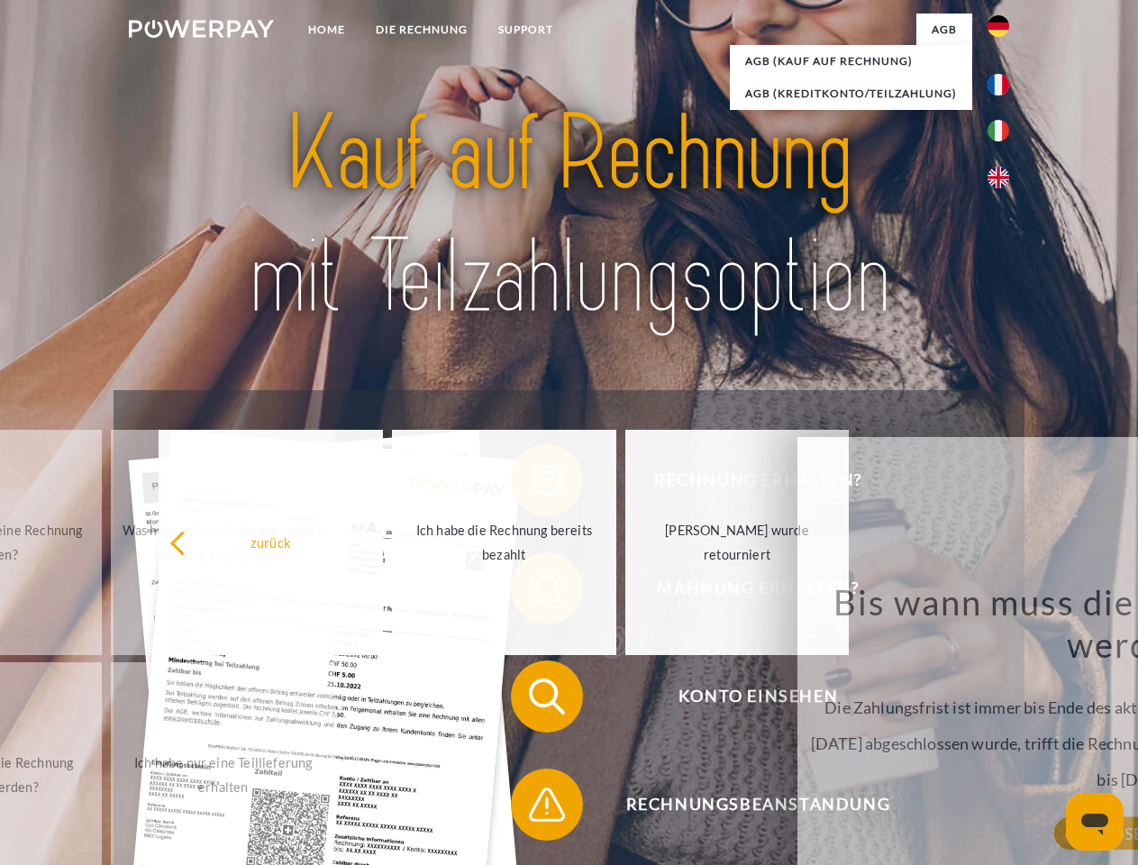 This screenshot has width=1138, height=865. What do you see at coordinates (326, 30) in the screenshot?
I see `a: Home` at bounding box center [326, 30].